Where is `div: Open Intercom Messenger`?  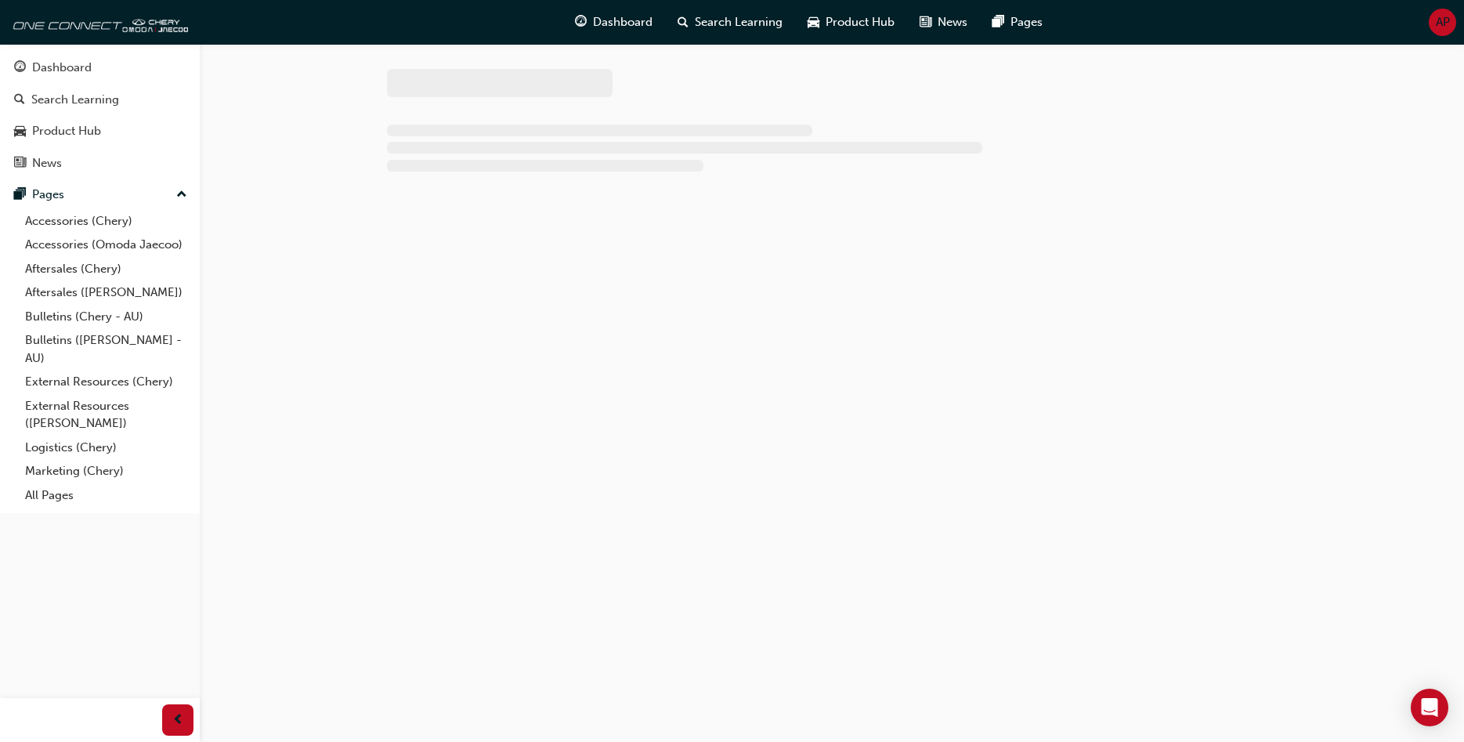
div: Open Intercom Messenger is located at coordinates (1430, 707).